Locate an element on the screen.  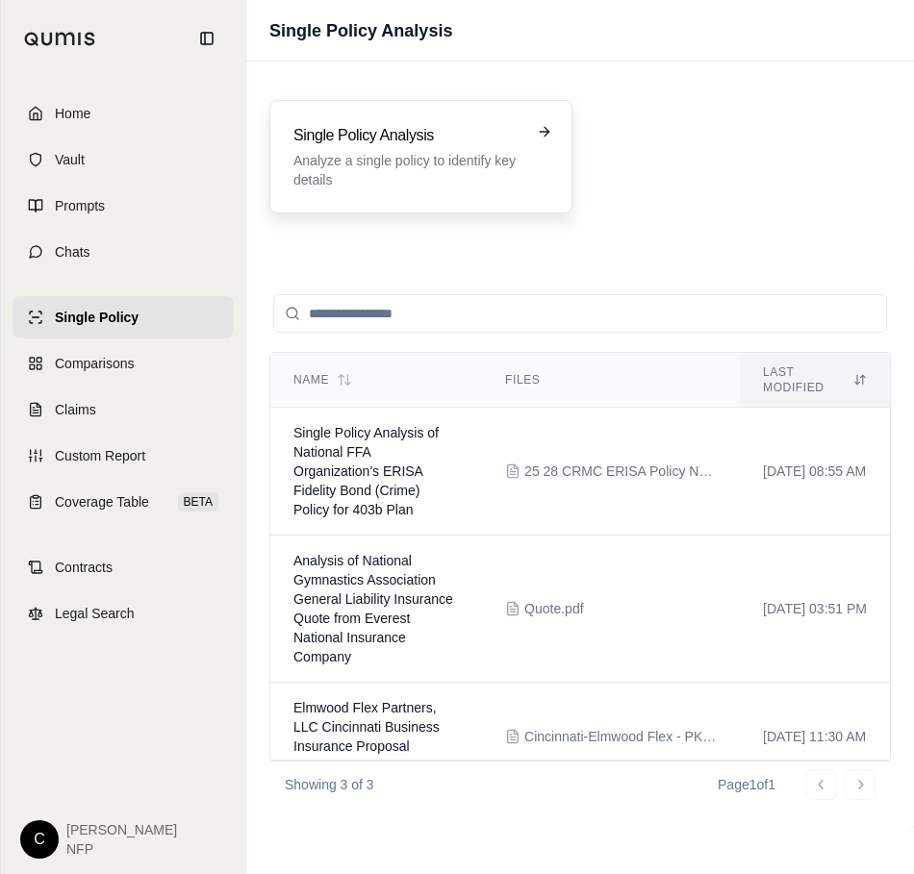
span: Legal Search is located at coordinates (94, 614).